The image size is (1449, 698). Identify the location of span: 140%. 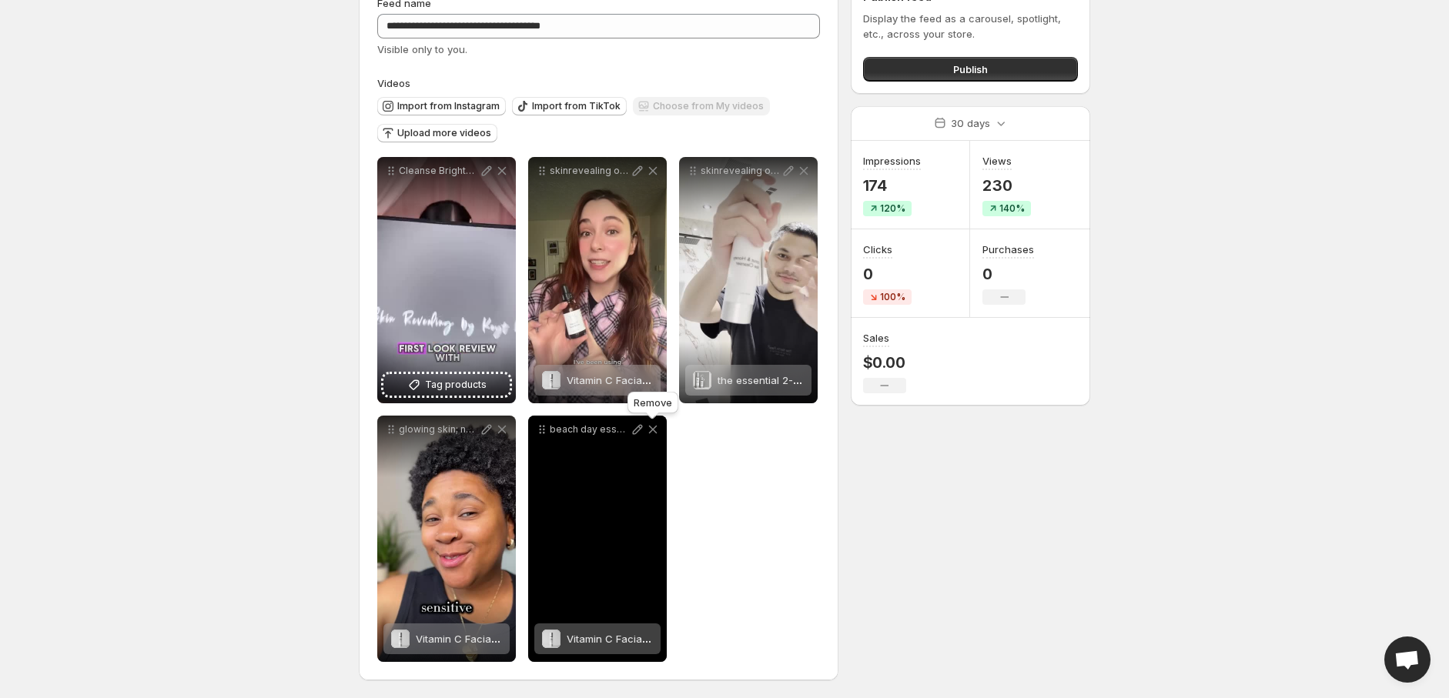
(1012, 209).